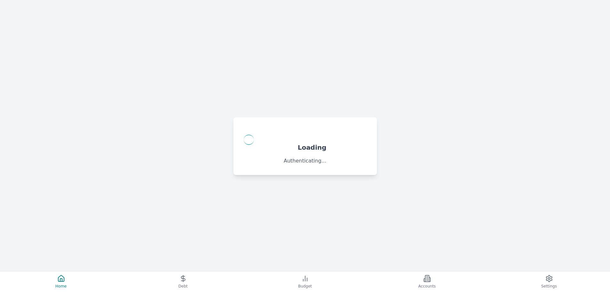 Image resolution: width=610 pixels, height=292 pixels. What do you see at coordinates (549, 286) in the screenshot?
I see `span: Settings` at bounding box center [549, 286].